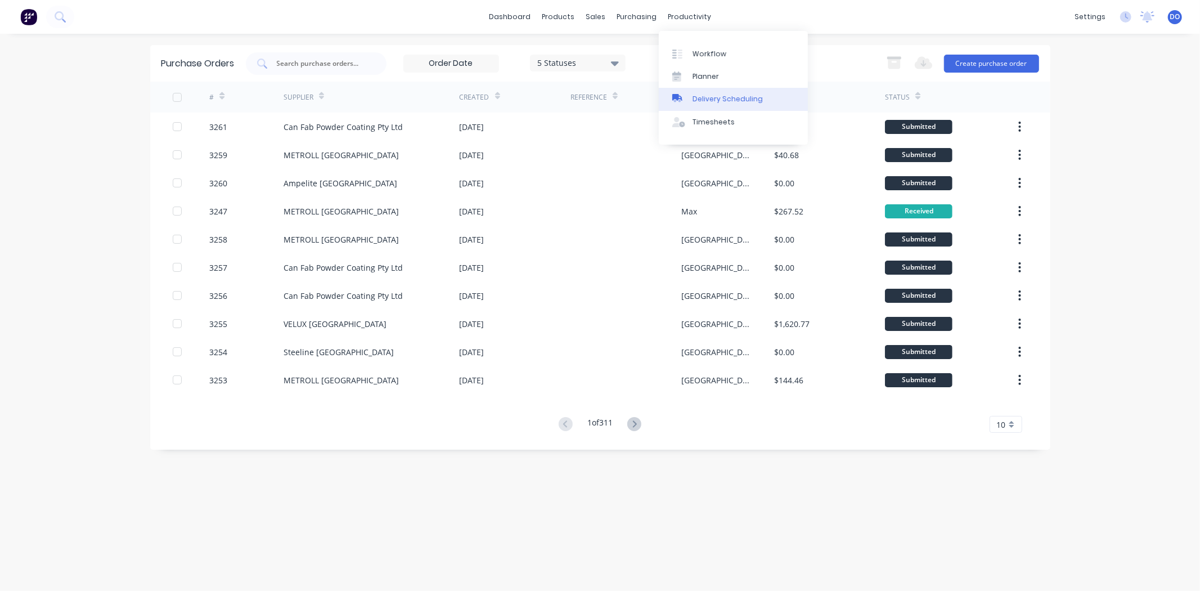 The height and width of the screenshot is (591, 1200). I want to click on div: Timesheets, so click(713, 122).